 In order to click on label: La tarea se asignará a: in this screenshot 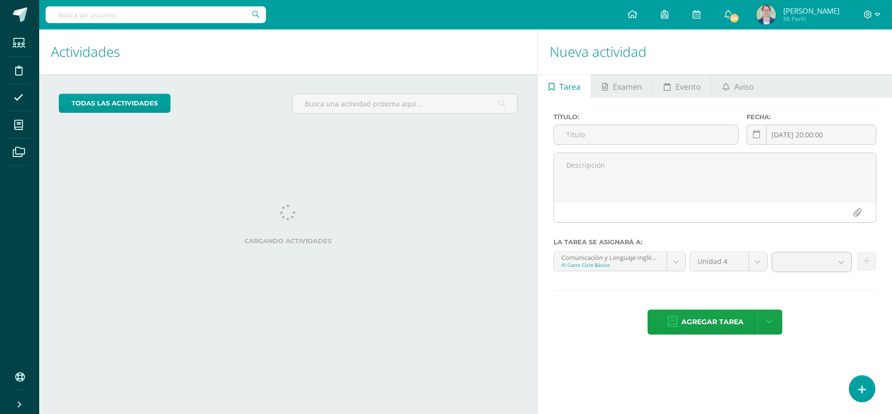, I will do `click(715, 242)`.